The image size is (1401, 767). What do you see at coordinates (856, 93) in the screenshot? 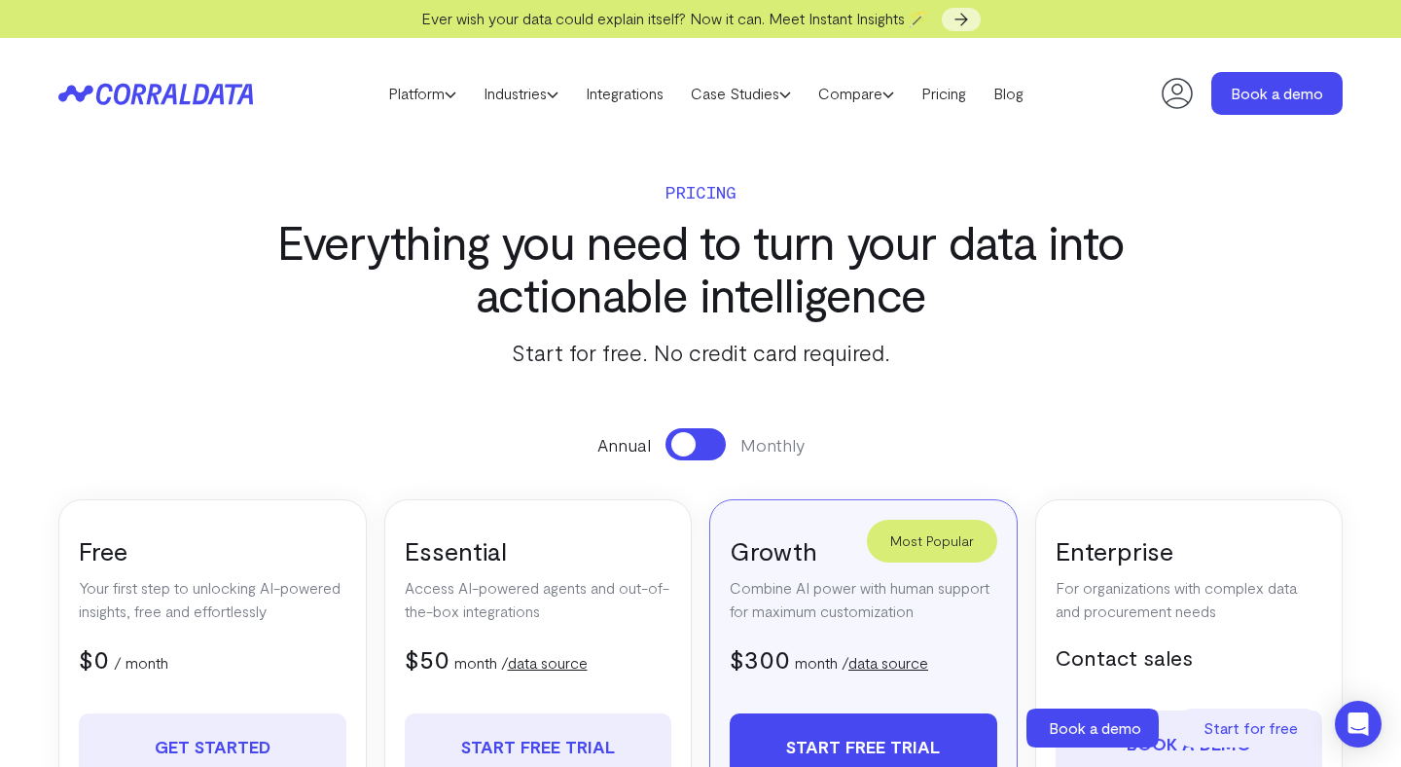
I see `a: Compare` at bounding box center [856, 93].